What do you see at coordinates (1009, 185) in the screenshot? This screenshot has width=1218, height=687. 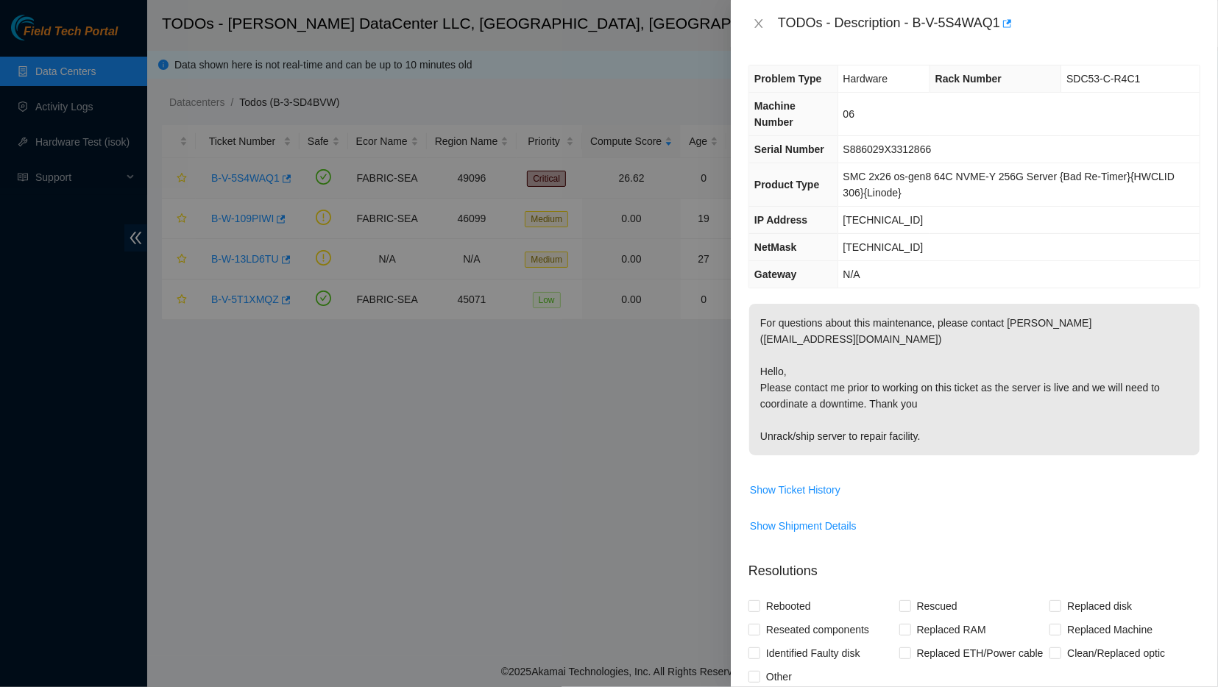 I see `span: SMC 2x26 os-gen8 64C NVME-Y 256G Server {Bad Re-Timer}{HWCLID 306}{Linode}` at bounding box center [1009, 185].